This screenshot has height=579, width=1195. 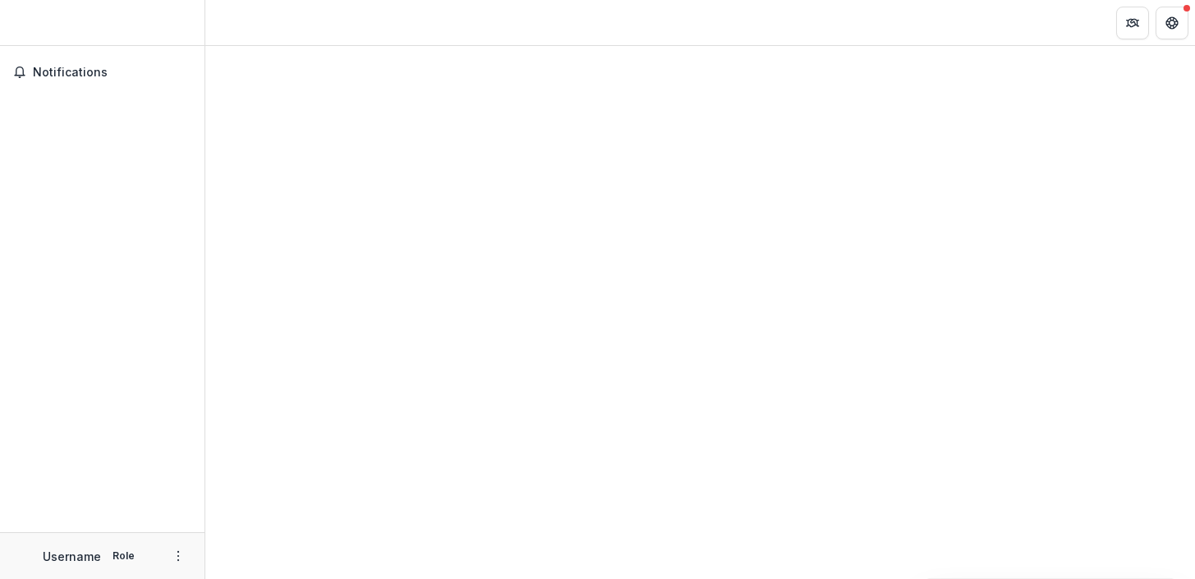 What do you see at coordinates (178, 556) in the screenshot?
I see `button: More` at bounding box center [178, 556].